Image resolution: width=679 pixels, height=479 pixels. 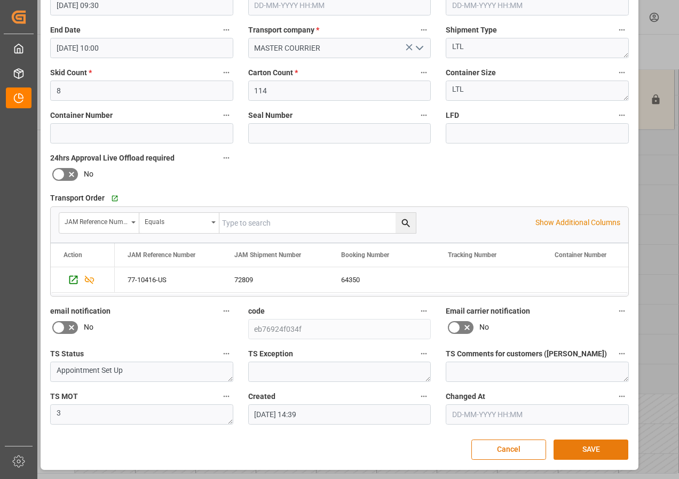 I want to click on span: Container Size, so click(x=471, y=73).